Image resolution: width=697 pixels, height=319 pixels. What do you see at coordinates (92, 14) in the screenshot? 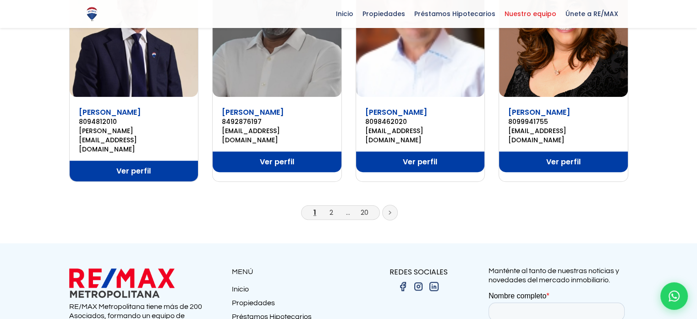
I see `img: Logo de REMAX` at bounding box center [92, 14].